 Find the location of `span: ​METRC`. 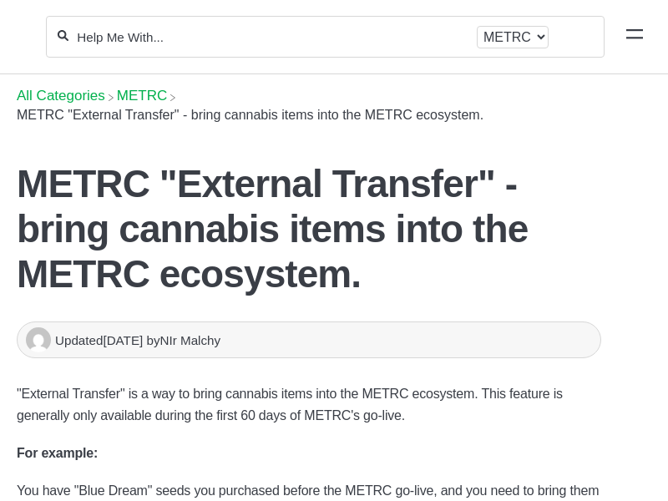

span: ​METRC is located at coordinates (142, 96).